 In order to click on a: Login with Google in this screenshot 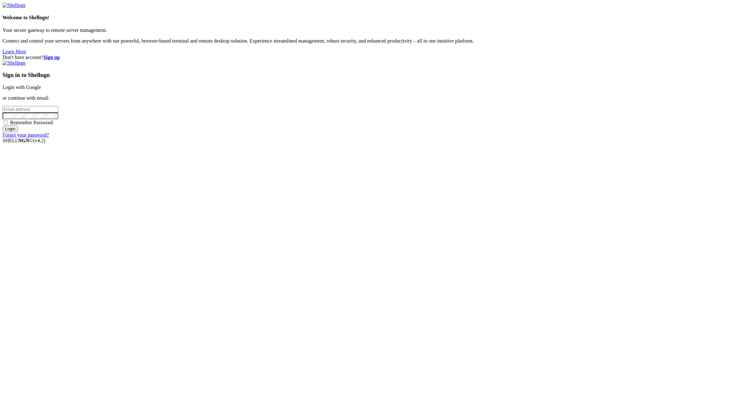, I will do `click(22, 87)`.